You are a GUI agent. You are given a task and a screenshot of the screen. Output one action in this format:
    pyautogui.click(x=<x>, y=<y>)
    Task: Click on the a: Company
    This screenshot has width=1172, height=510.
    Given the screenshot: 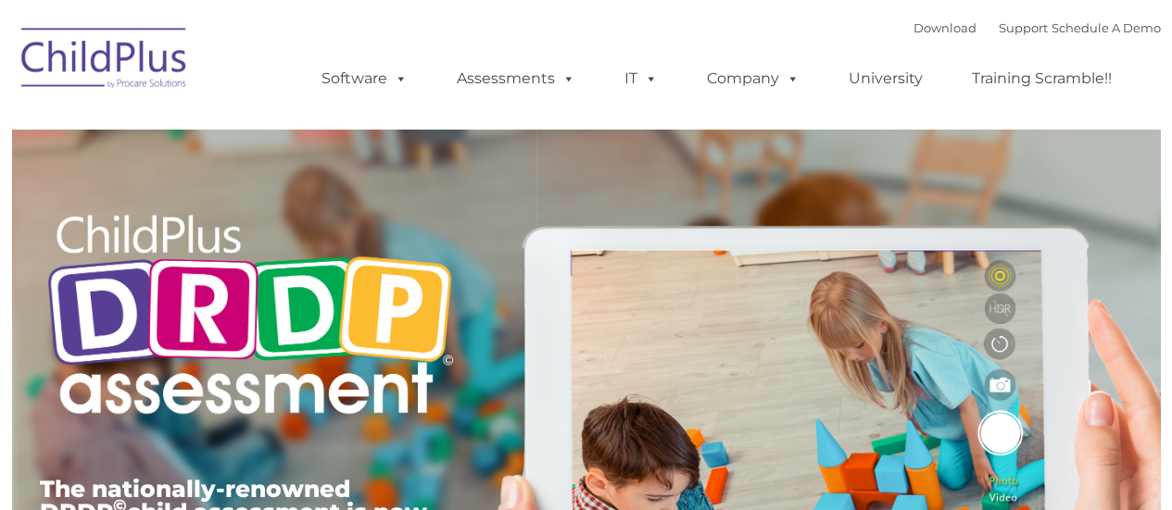 What is the action you would take?
    pyautogui.click(x=753, y=79)
    